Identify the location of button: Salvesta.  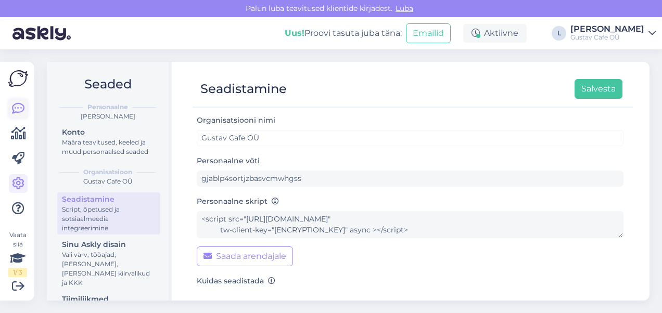
(598, 89).